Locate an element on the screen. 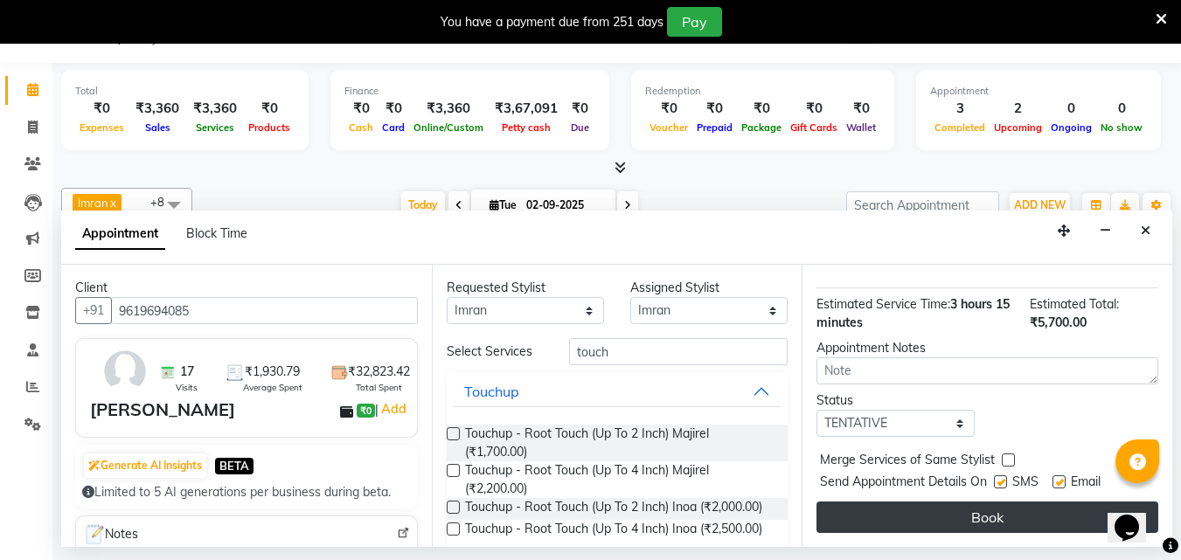 The width and height of the screenshot is (1181, 560). a: Add is located at coordinates (393, 409).